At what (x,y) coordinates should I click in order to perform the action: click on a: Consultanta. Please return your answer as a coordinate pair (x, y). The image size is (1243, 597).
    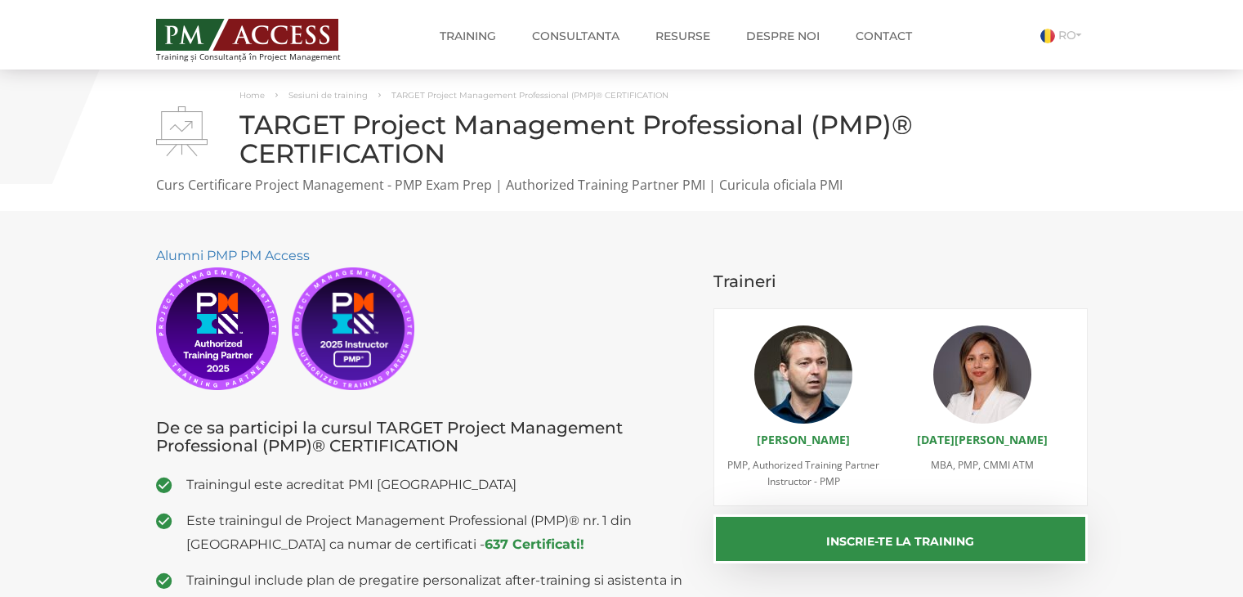
    Looking at the image, I should click on (575, 36).